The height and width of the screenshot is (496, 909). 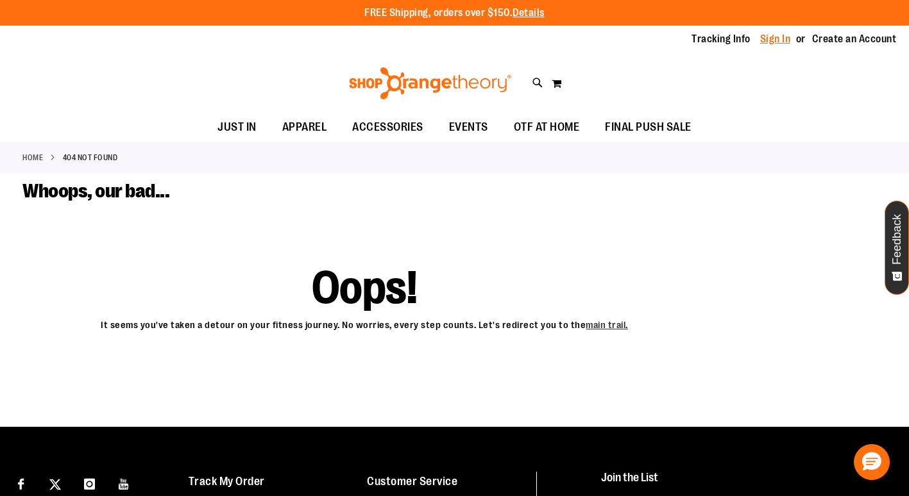 What do you see at coordinates (648, 127) in the screenshot?
I see `span: FINAL PUSH SALE` at bounding box center [648, 127].